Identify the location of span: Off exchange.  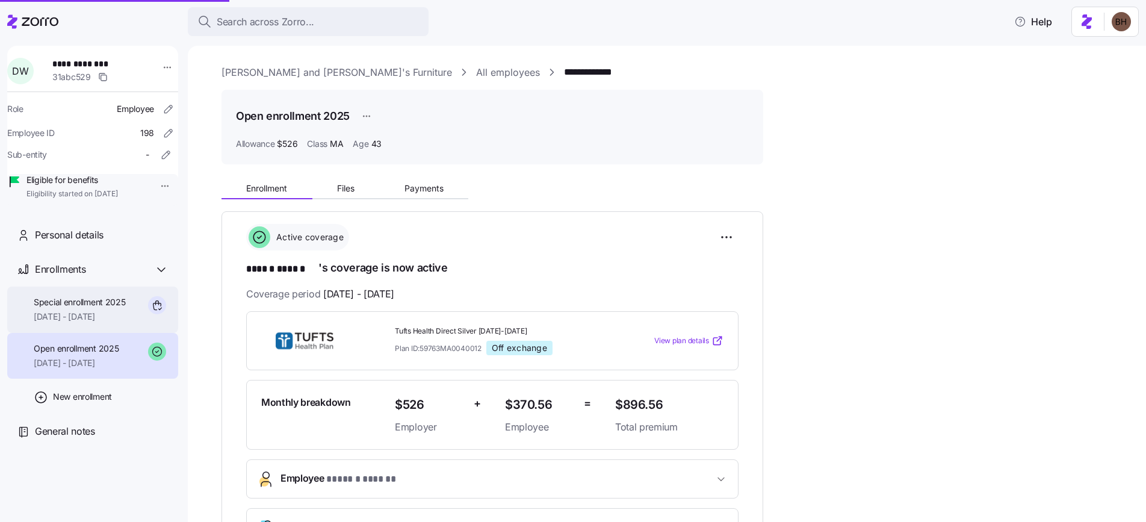
(519, 348).